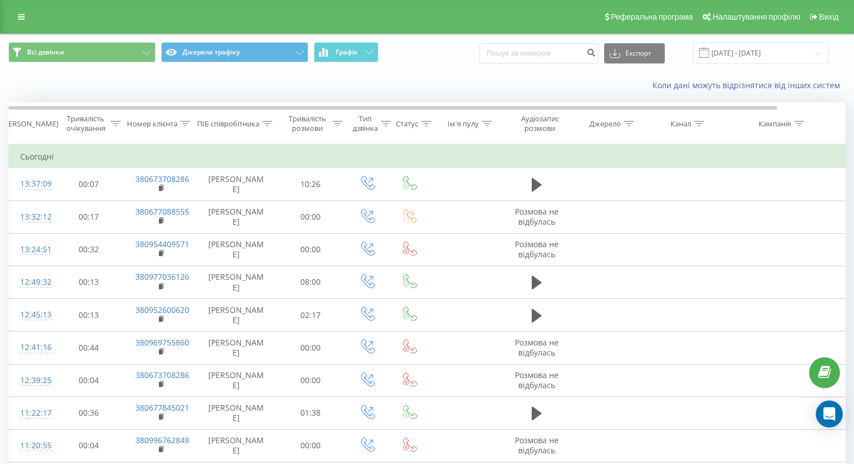  Describe the element at coordinates (346, 52) in the screenshot. I see `button: Графік` at that location.